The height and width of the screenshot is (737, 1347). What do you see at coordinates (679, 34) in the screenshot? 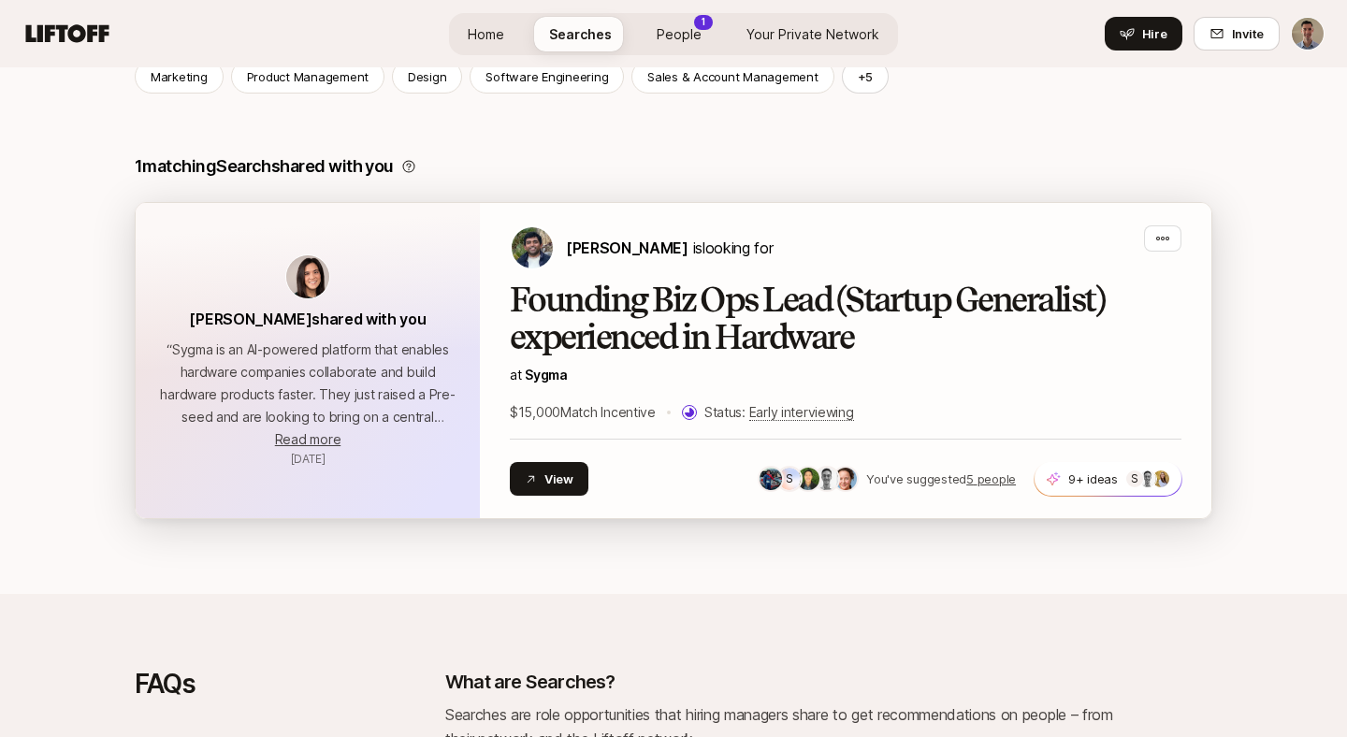
I see `a: People1` at bounding box center [679, 34].